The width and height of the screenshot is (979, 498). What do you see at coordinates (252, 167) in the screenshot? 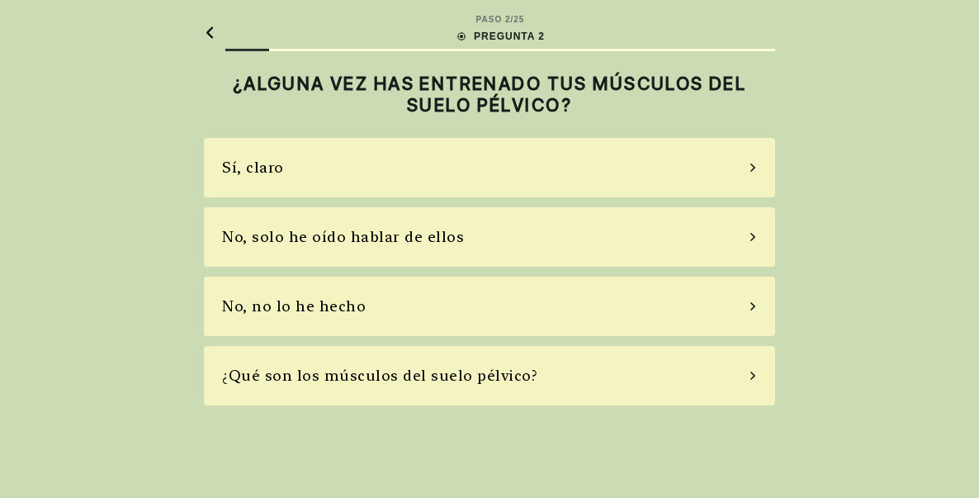
I see `div: Sí, claro` at bounding box center [252, 167].